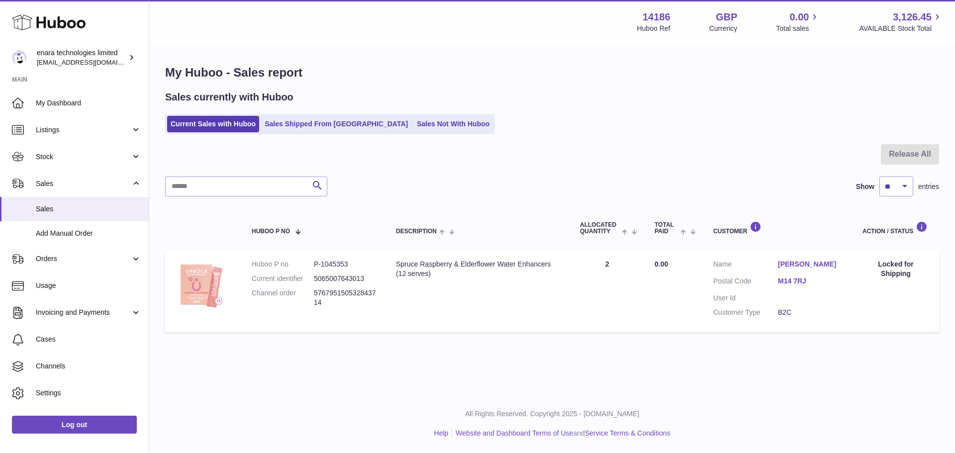 The width and height of the screenshot is (955, 453). Describe the element at coordinates (896, 269) in the screenshot. I see `div: Locked for Shipping` at that location.